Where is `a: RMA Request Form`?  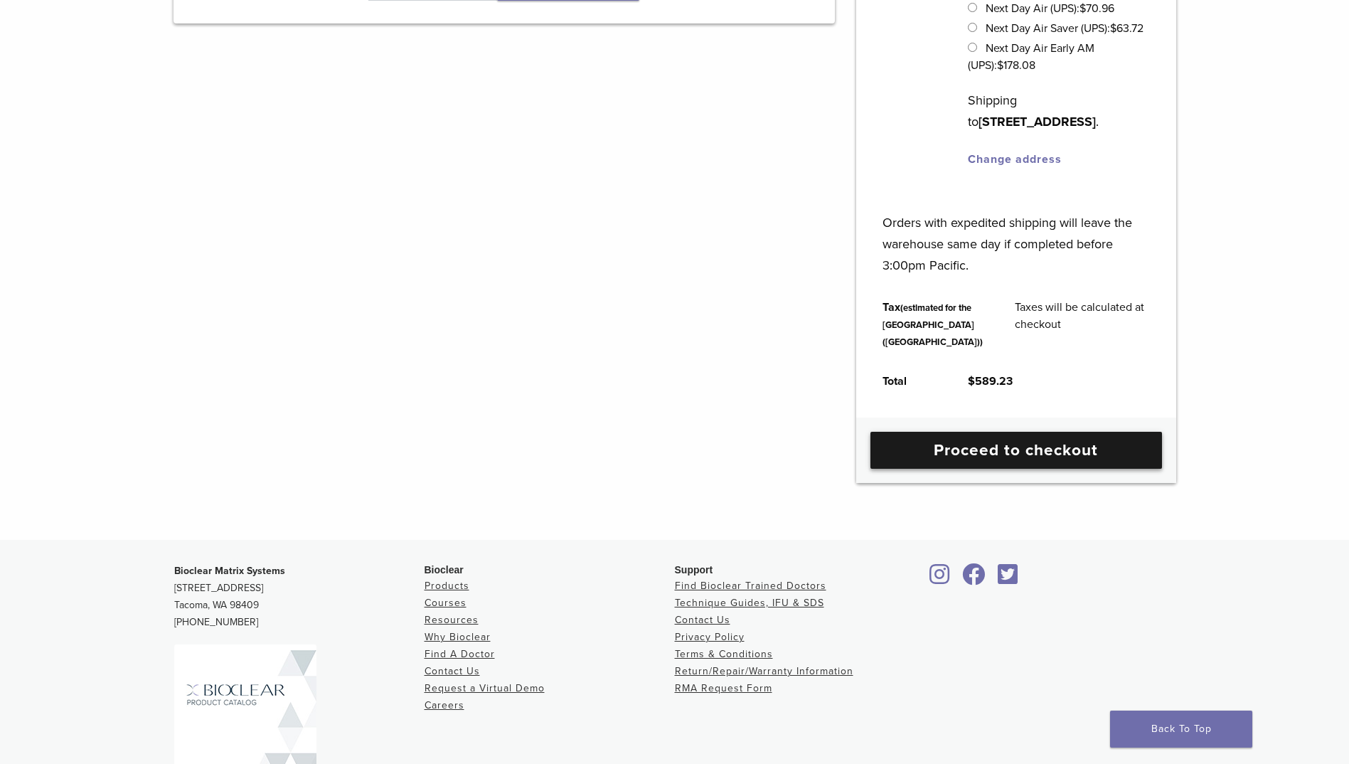
a: RMA Request Form is located at coordinates (723, 688).